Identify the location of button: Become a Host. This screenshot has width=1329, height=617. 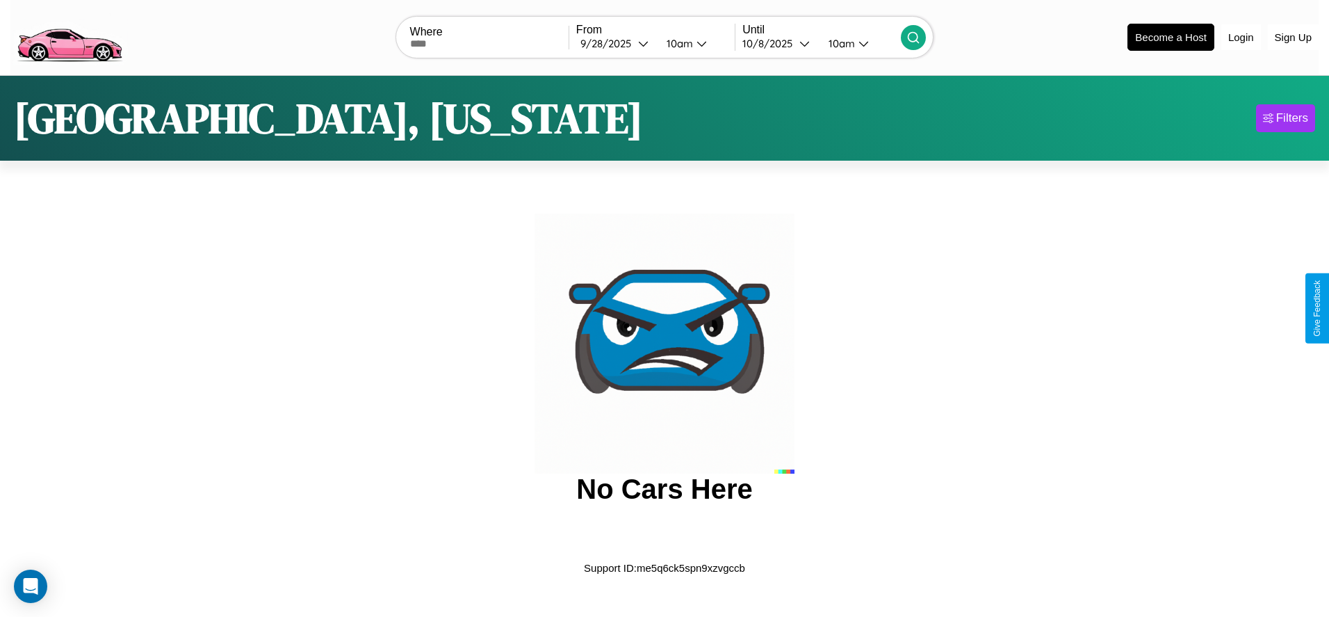
(1171, 37).